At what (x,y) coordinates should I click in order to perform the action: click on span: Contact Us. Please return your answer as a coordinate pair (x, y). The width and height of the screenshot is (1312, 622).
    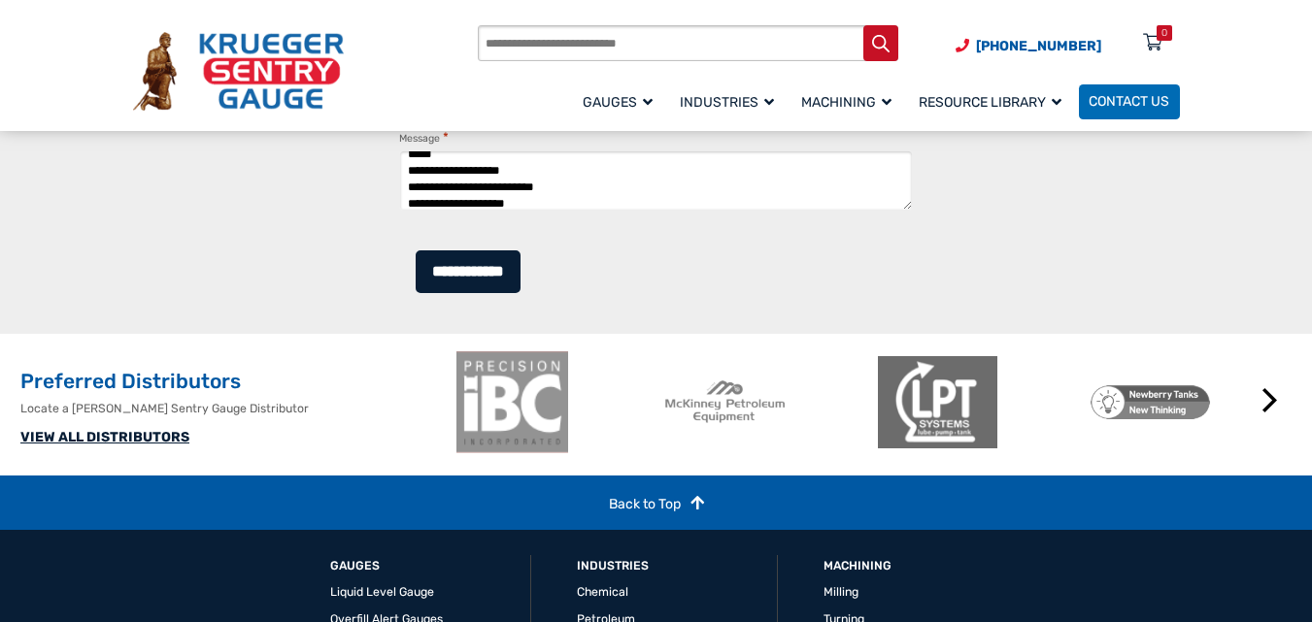
    Looking at the image, I should click on (1128, 102).